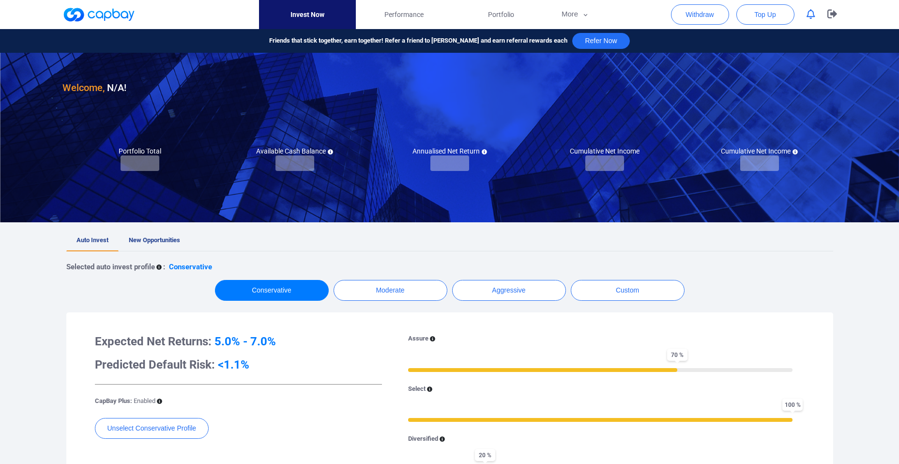 This screenshot has height=464, width=899. Describe the element at coordinates (627, 290) in the screenshot. I see `button: Custom` at that location.